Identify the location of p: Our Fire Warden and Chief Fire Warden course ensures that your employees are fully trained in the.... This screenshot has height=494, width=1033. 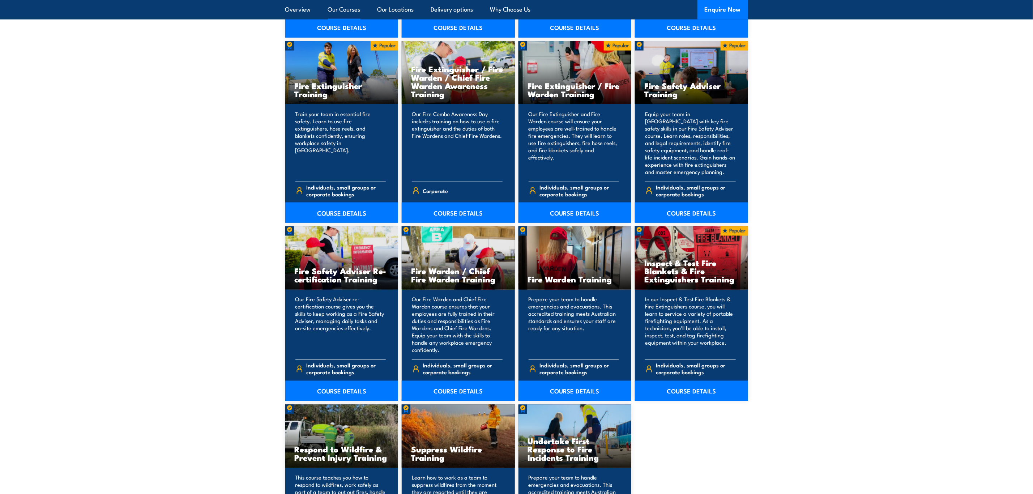
(457, 325).